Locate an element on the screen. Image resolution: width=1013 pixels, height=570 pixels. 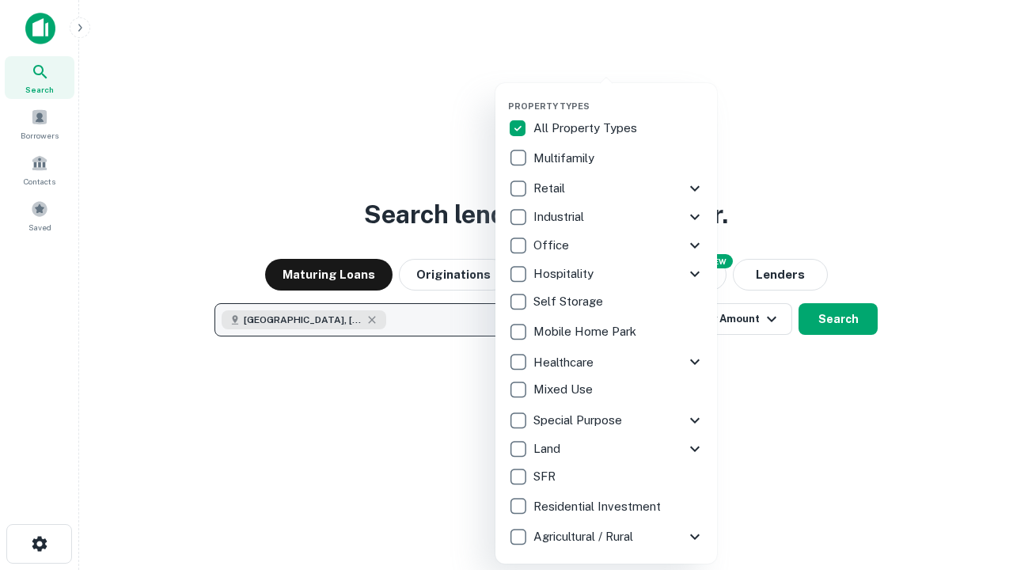
p: Residential Investment is located at coordinates (598, 507).